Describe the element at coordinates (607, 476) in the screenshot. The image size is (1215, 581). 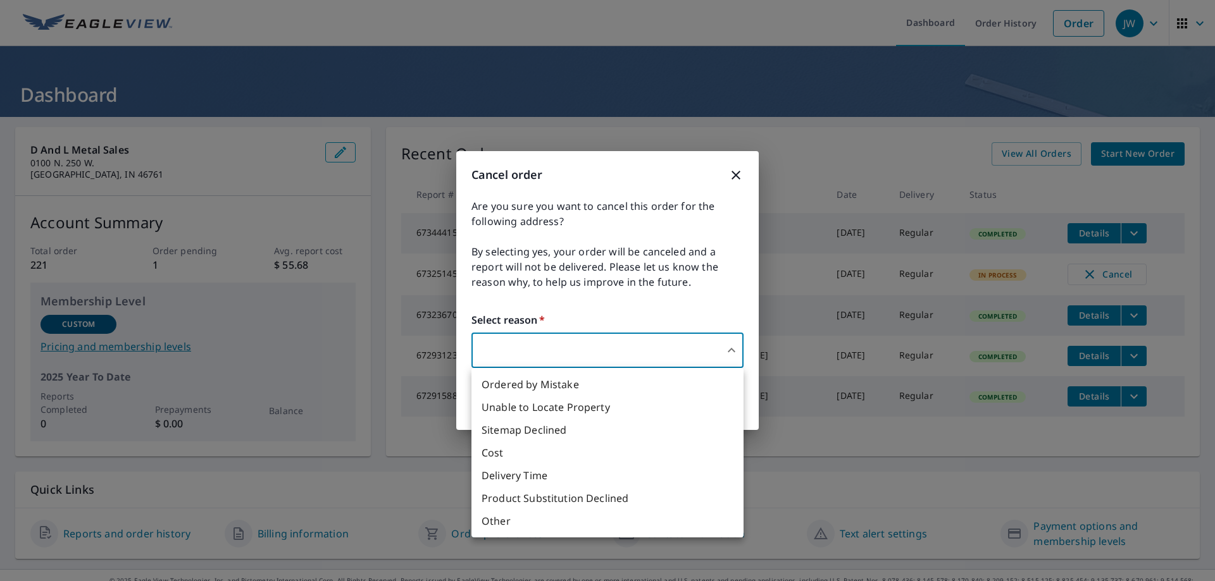
I see `li: Delivery Time` at that location.